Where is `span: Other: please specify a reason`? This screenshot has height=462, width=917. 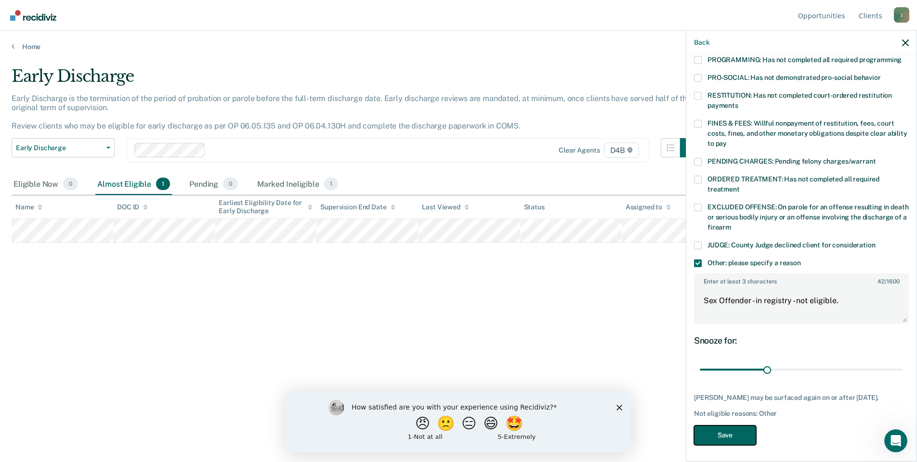 span: Other: please specify a reason is located at coordinates (754, 263).